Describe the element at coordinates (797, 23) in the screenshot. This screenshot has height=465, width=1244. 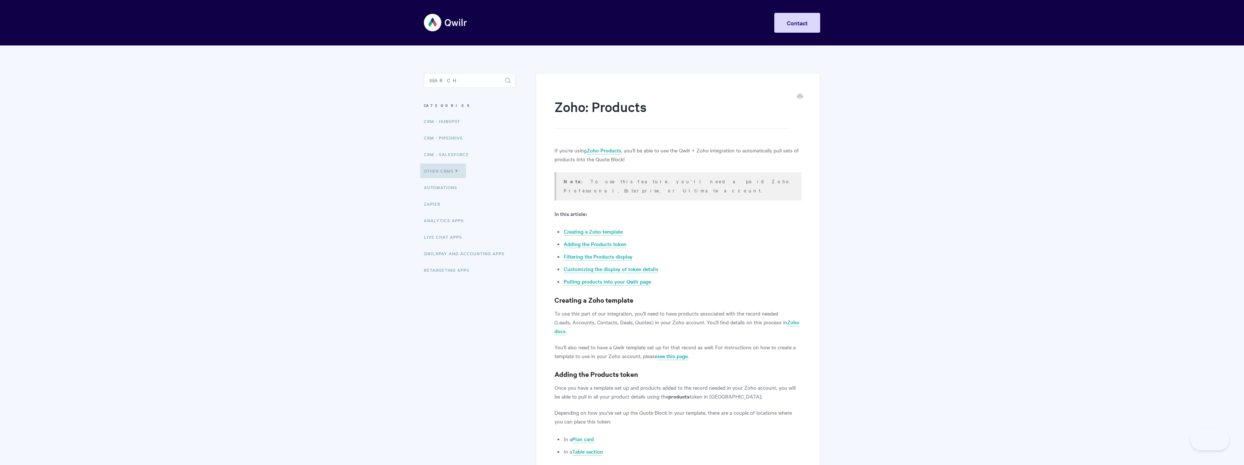
I see `a: Contact` at that location.